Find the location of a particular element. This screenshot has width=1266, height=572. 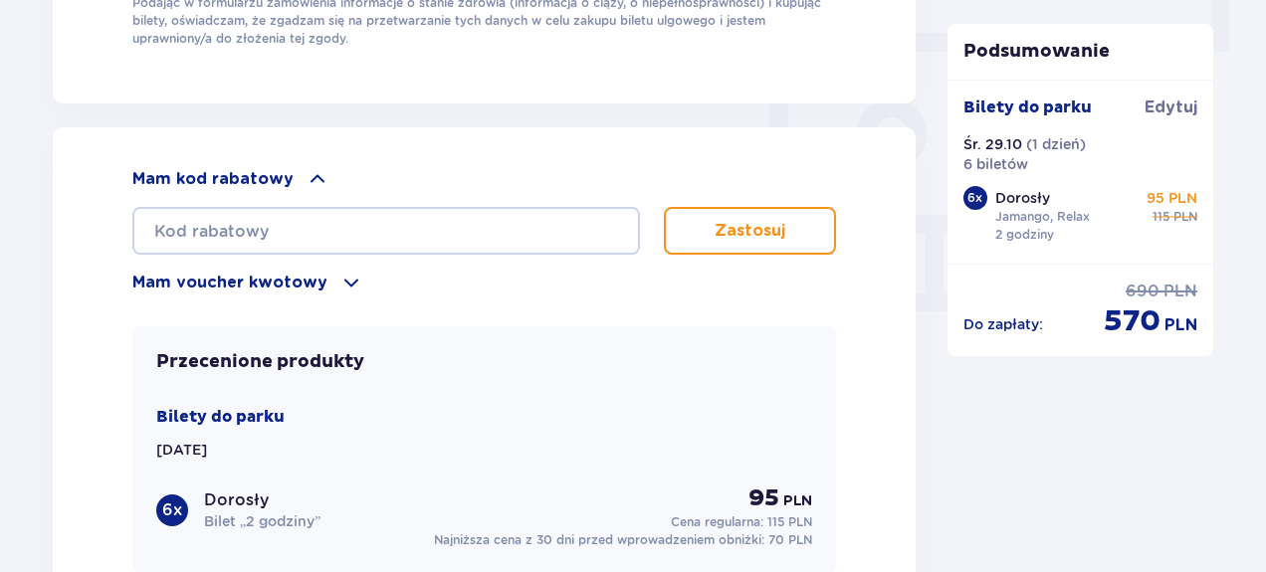

p: Zastosuj is located at coordinates (750, 231).